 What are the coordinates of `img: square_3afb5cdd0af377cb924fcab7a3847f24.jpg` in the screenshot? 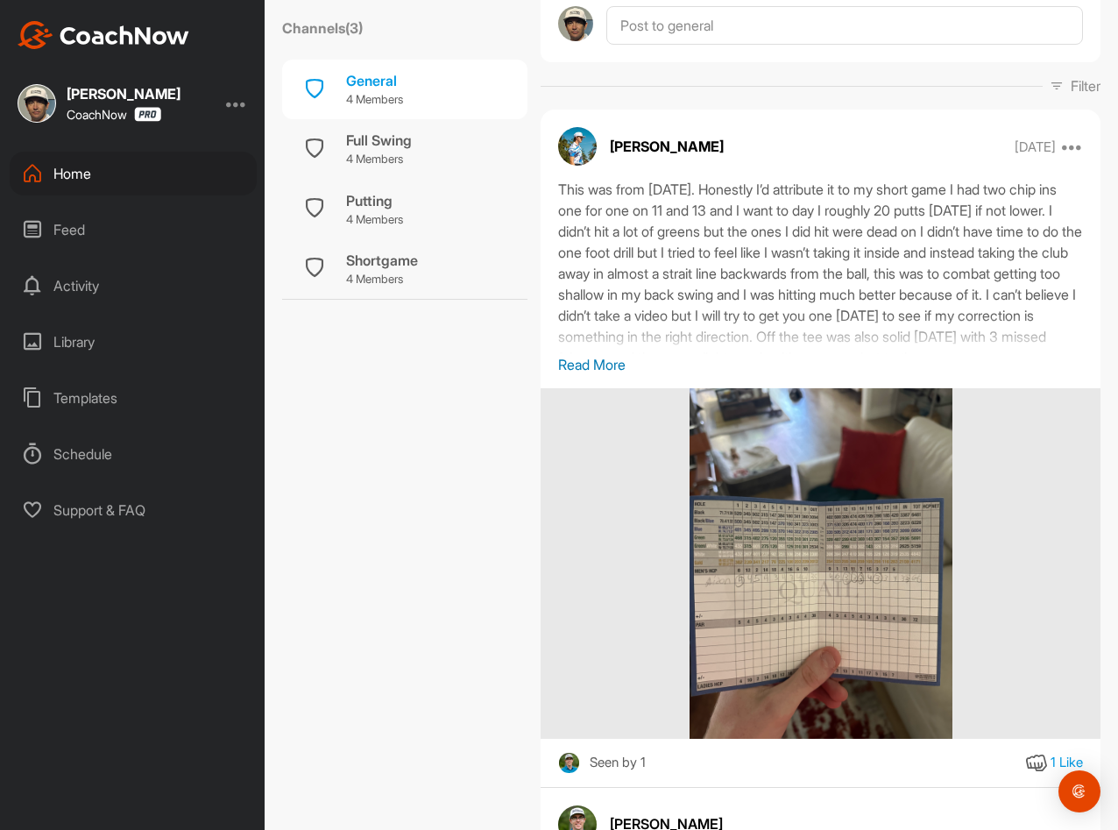 It's located at (37, 103).